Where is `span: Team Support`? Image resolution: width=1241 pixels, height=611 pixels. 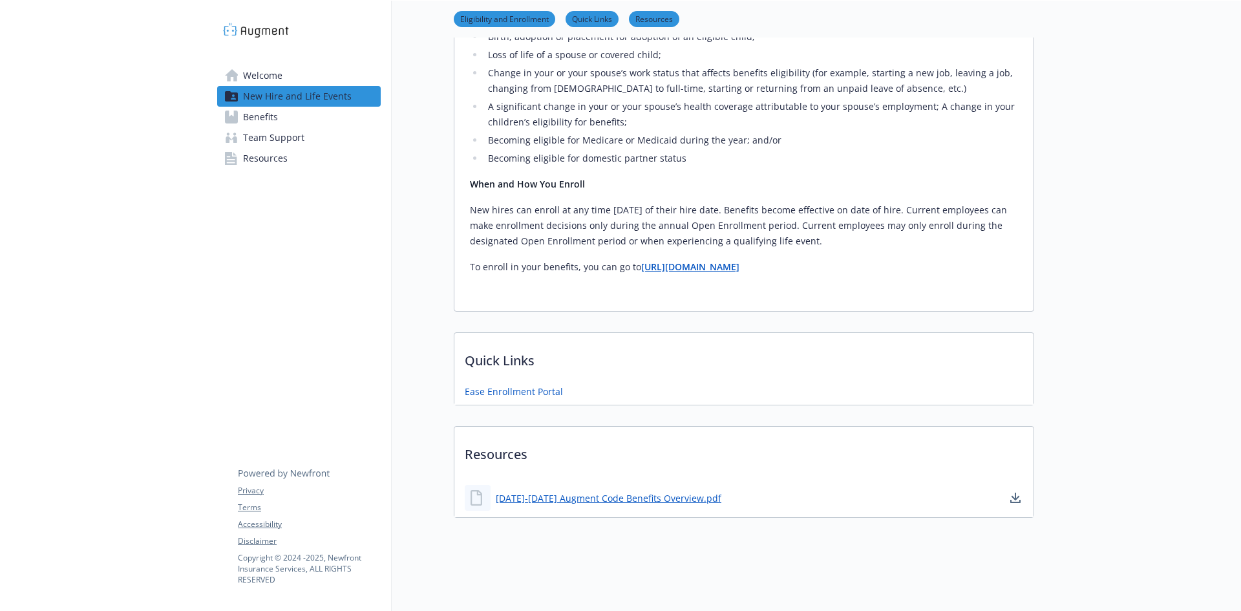 span: Team Support is located at coordinates (273, 138).